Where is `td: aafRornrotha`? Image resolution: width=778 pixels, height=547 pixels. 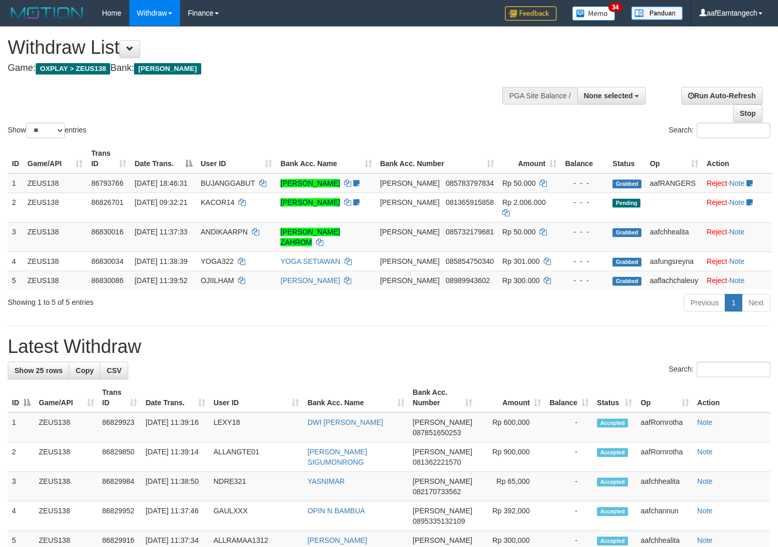 td: aafRornrotha is located at coordinates (664, 427).